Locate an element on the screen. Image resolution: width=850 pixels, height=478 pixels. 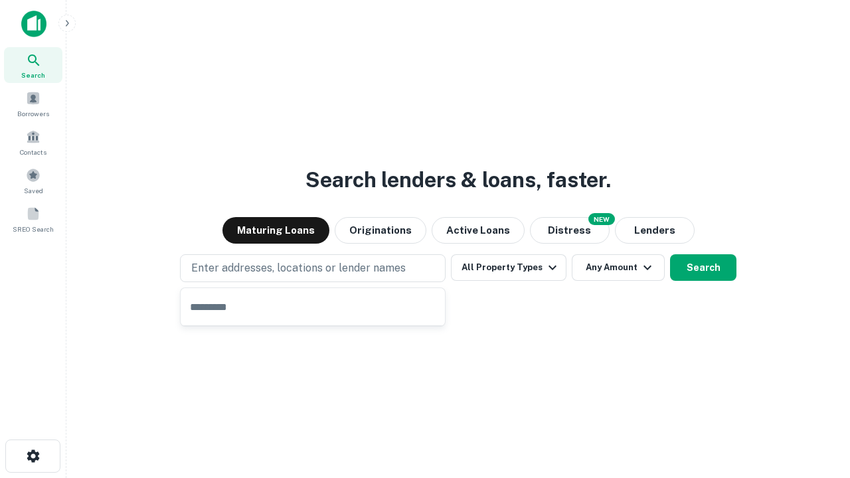
button: Enter addresses, locations or lender names is located at coordinates (313, 268).